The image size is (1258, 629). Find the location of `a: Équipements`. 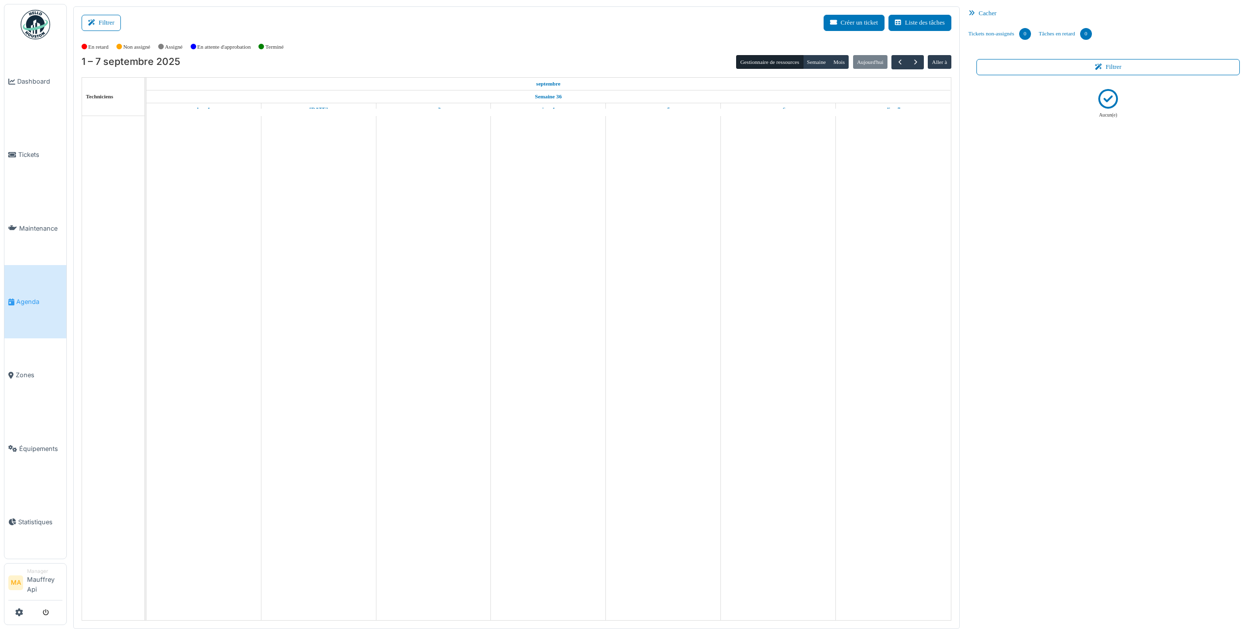

a: Équipements is located at coordinates (35, 448).